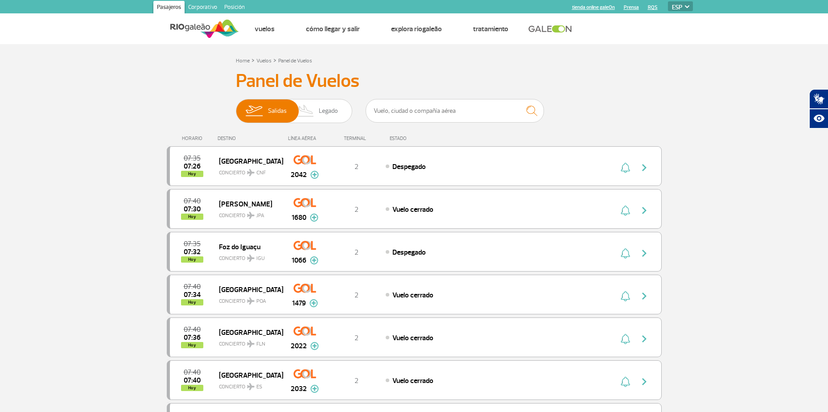 This screenshot has height=412, width=828. Describe the element at coordinates (299, 346) in the screenshot. I see `span: 2022` at that location.